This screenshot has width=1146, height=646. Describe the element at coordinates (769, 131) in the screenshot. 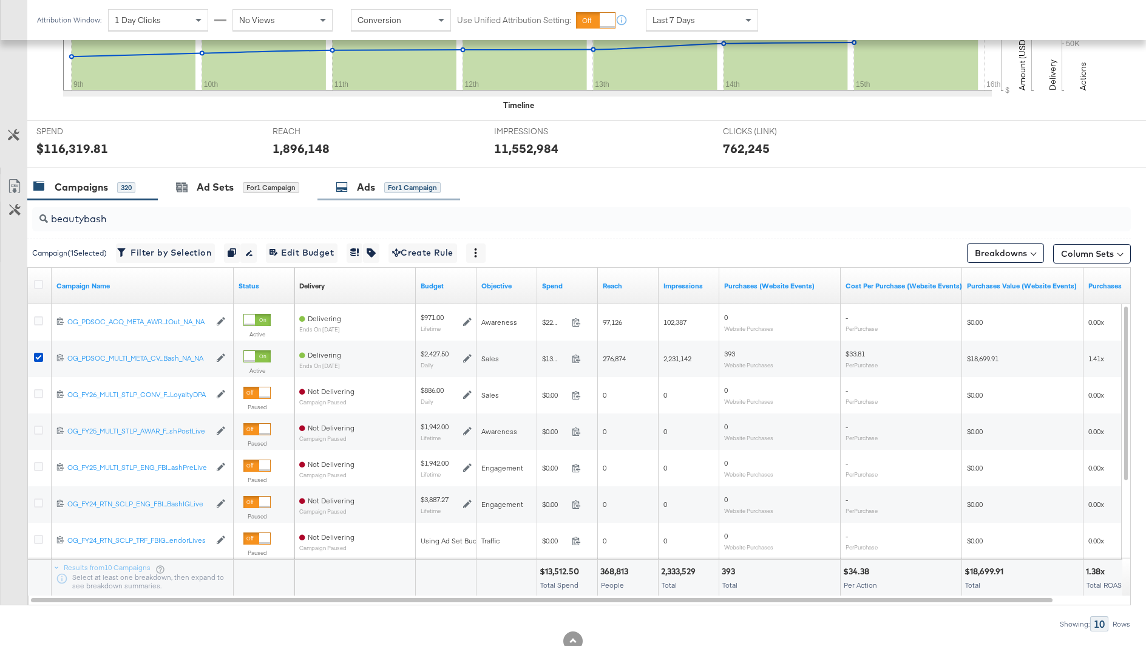

I see `span: CLICKS (LINK)` at that location.